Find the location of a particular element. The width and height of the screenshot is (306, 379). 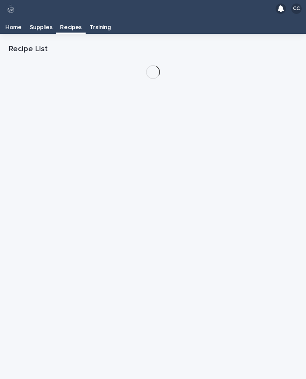

p: Supplies is located at coordinates (41, 24).